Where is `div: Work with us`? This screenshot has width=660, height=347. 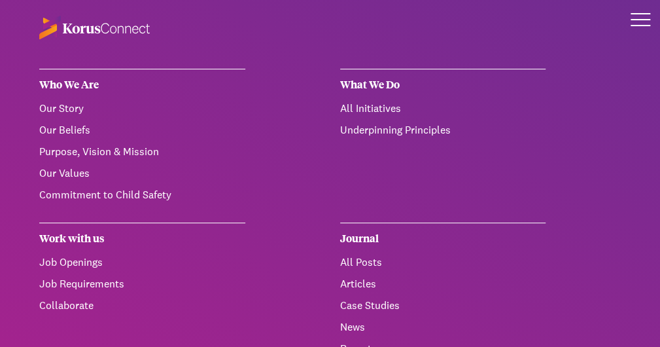 div: Work with us is located at coordinates (142, 238).